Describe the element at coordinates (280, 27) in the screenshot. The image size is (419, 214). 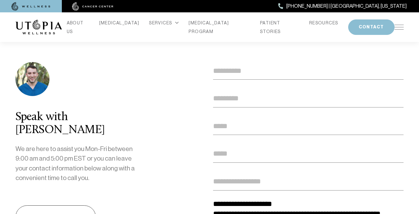
I see `a: PATIENT STORIES` at that location.